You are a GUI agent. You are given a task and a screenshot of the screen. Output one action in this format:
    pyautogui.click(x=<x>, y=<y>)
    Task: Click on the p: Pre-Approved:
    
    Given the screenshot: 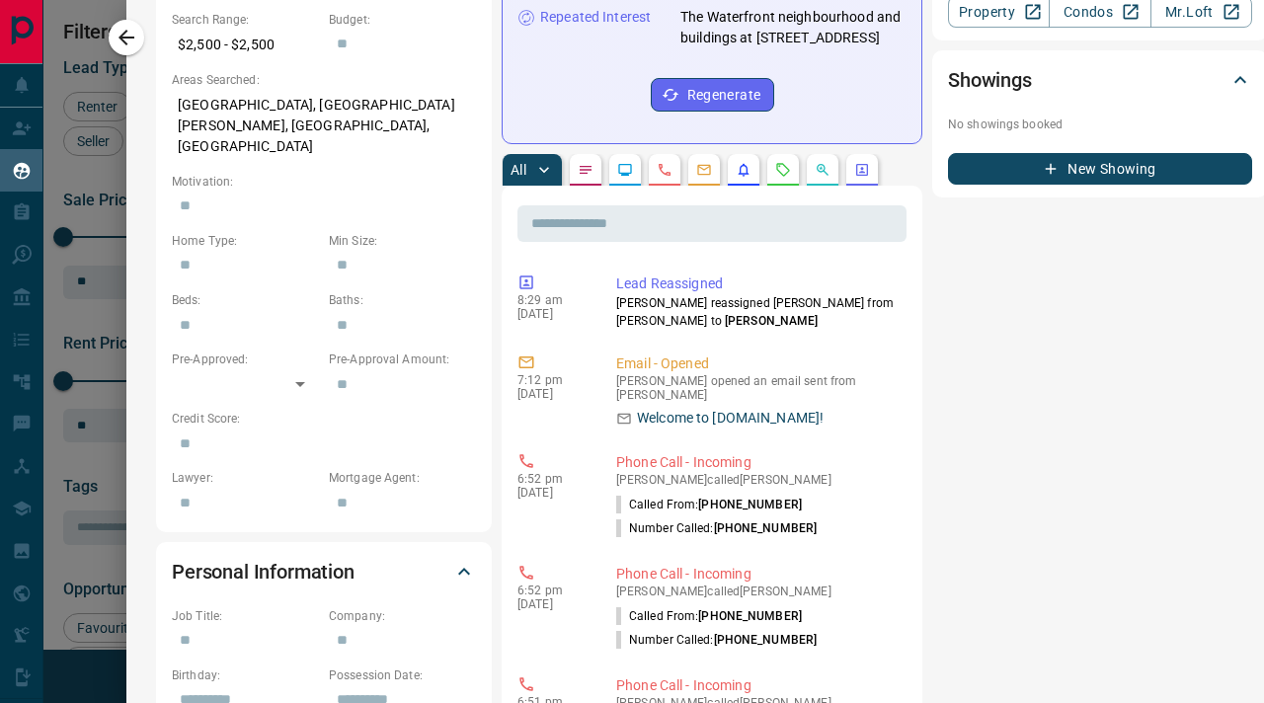 What is the action you would take?
    pyautogui.click(x=245, y=360)
    